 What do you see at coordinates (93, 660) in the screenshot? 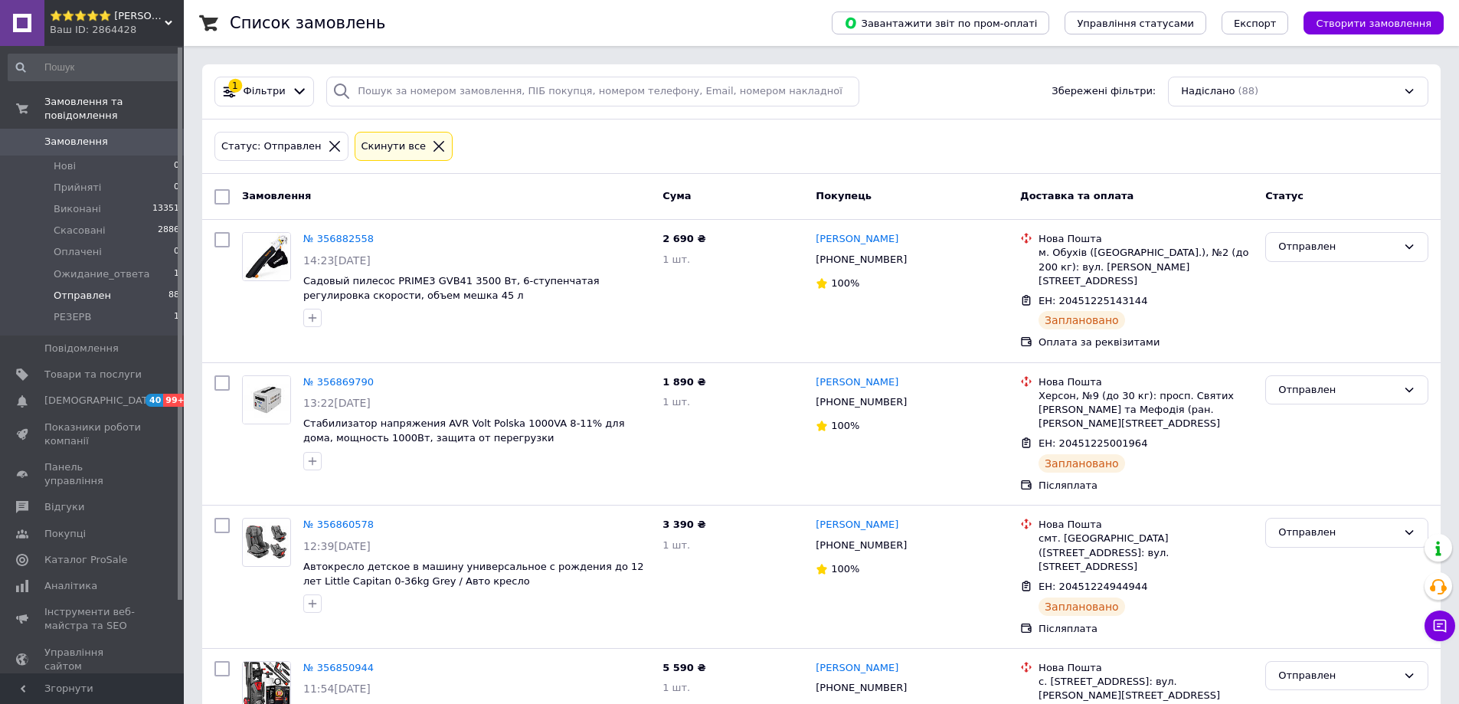
I see `span: Управління сайтом` at bounding box center [93, 660].